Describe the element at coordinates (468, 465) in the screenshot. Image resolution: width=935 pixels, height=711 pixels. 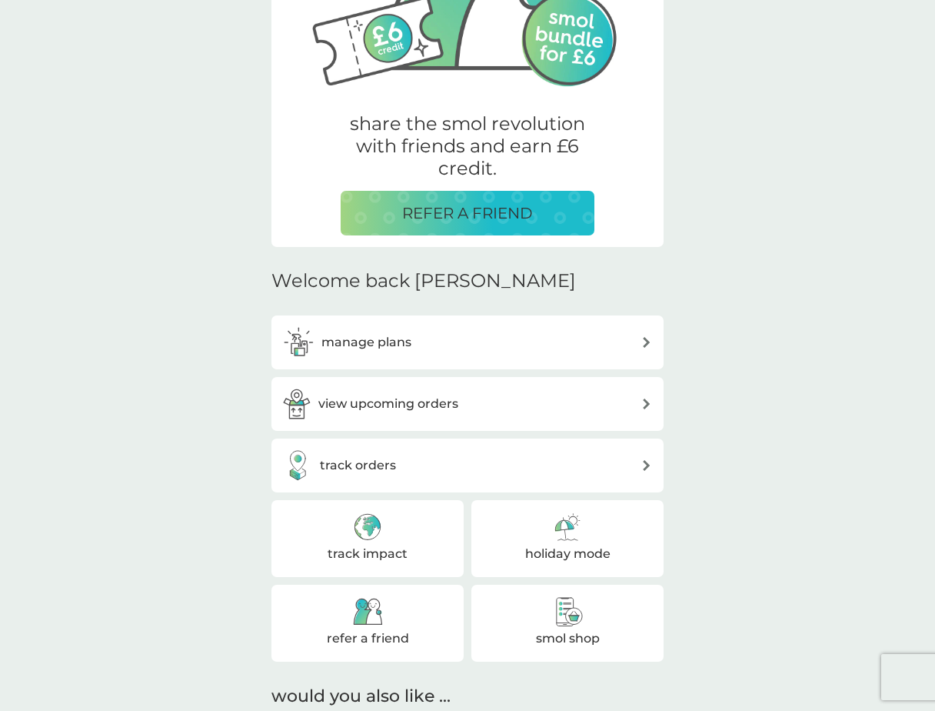
I see `a: track orders` at that location.